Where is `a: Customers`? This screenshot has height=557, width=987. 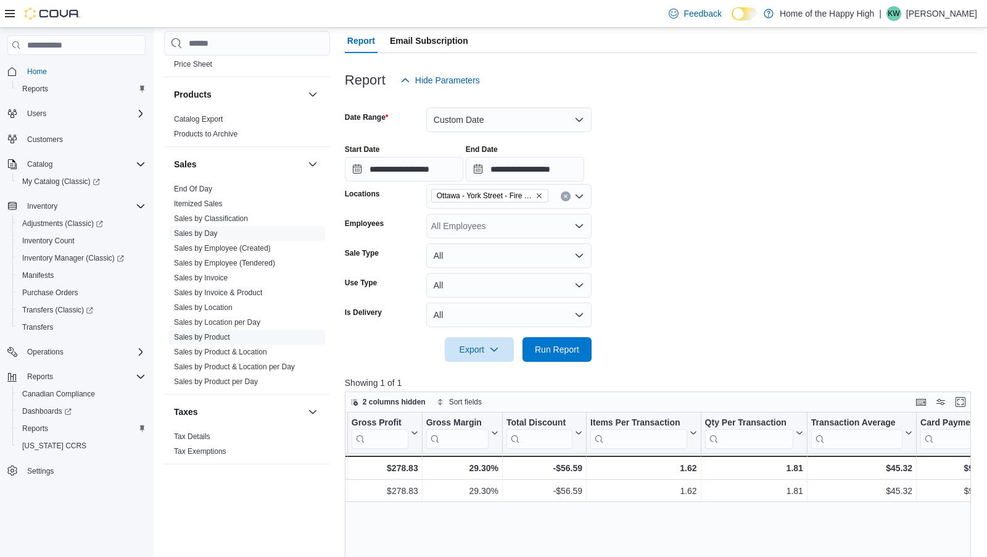 a: Customers is located at coordinates (45, 139).